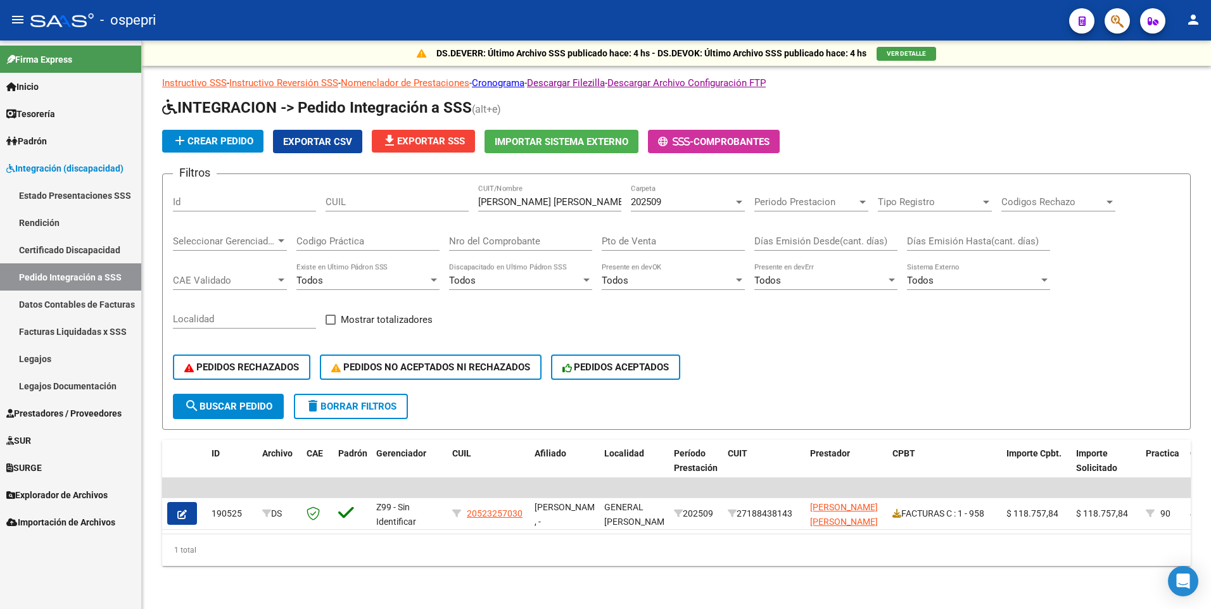 This screenshot has width=1211, height=609. What do you see at coordinates (488, 468) in the screenshot?
I see `datatable-header-cell: CUIL` at bounding box center [488, 468].